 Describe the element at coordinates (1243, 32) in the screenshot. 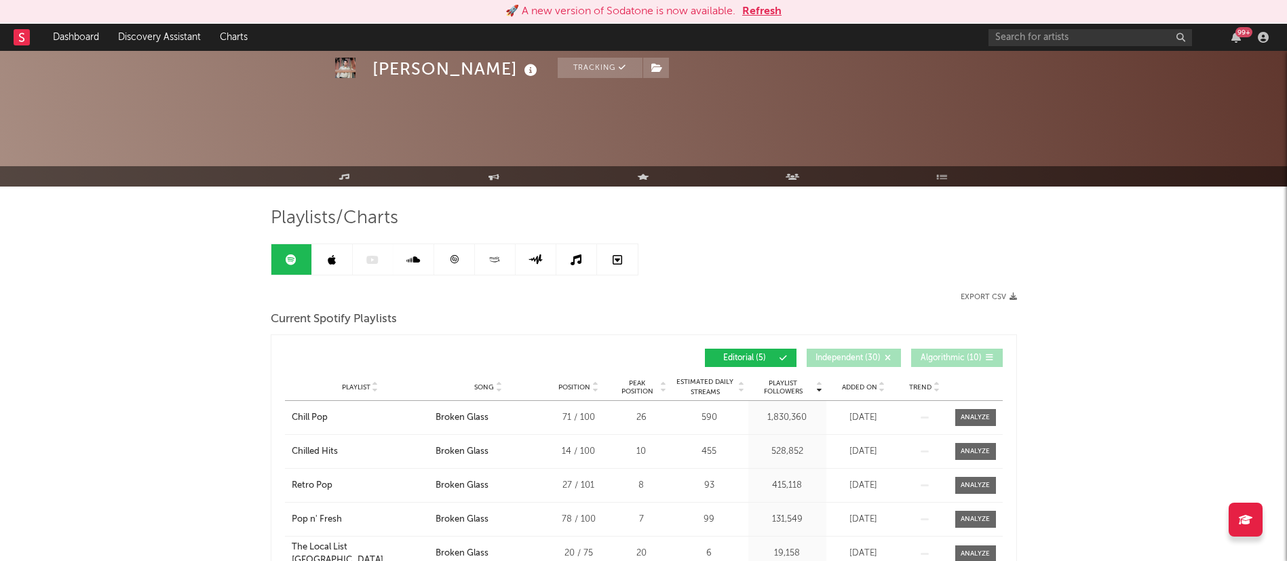

I see `div: 99 +` at that location.